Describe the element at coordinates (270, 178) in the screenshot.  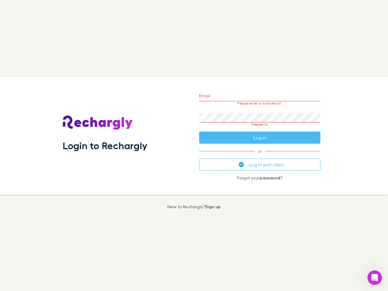
I see `a: password` at that location.